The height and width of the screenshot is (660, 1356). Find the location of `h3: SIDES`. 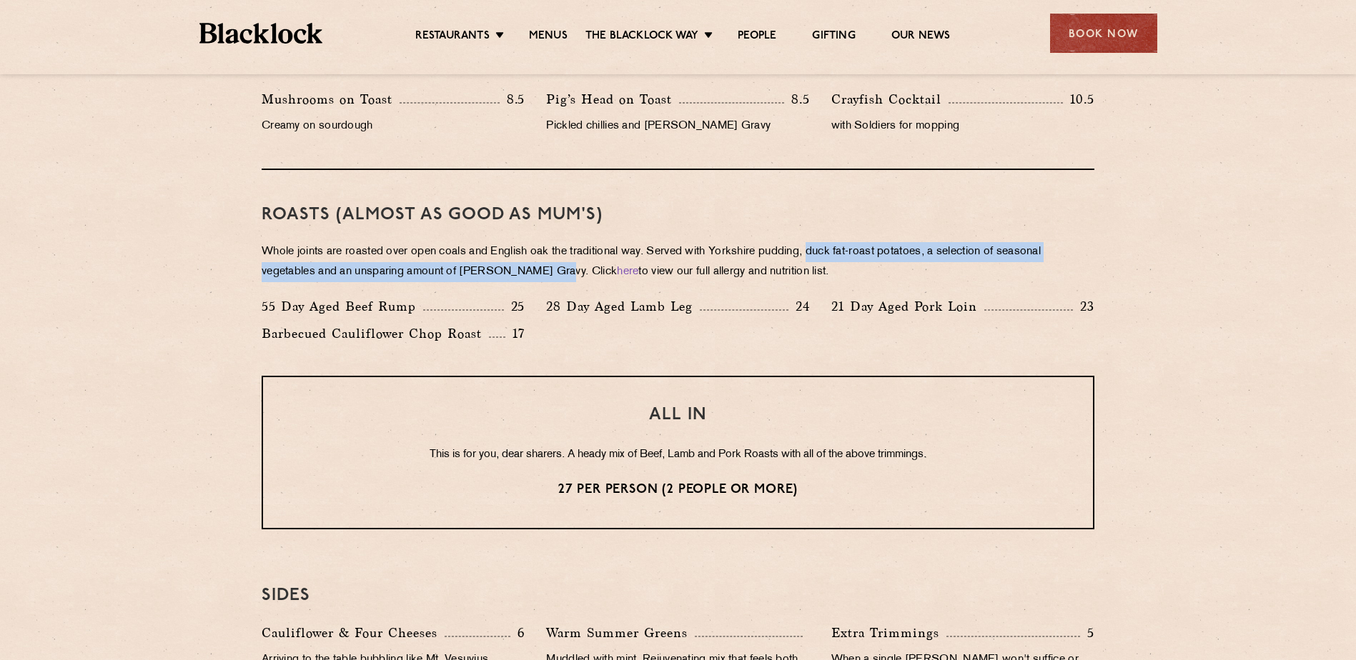

h3: SIDES is located at coordinates (677, 596).